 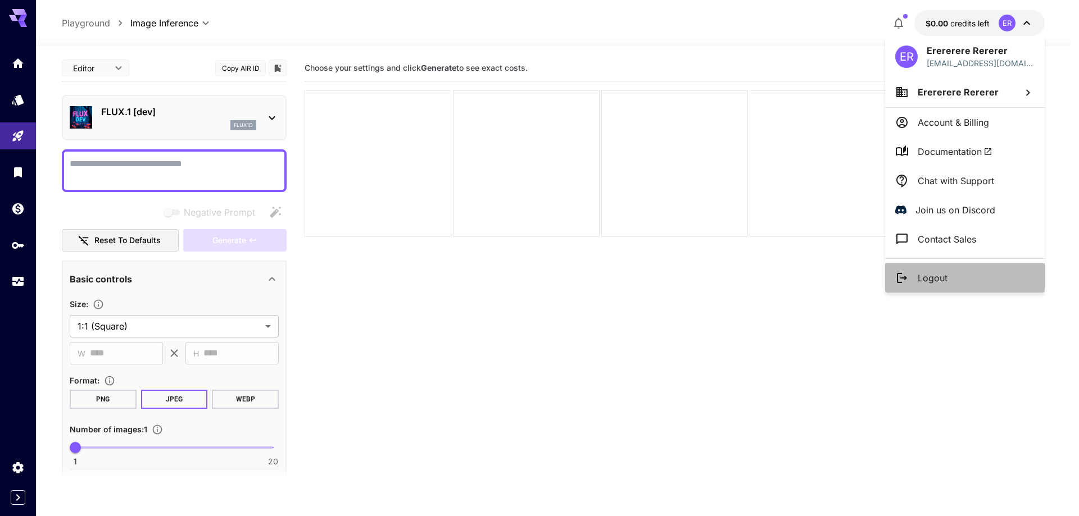 I want to click on p: Join us on Discord, so click(x=955, y=210).